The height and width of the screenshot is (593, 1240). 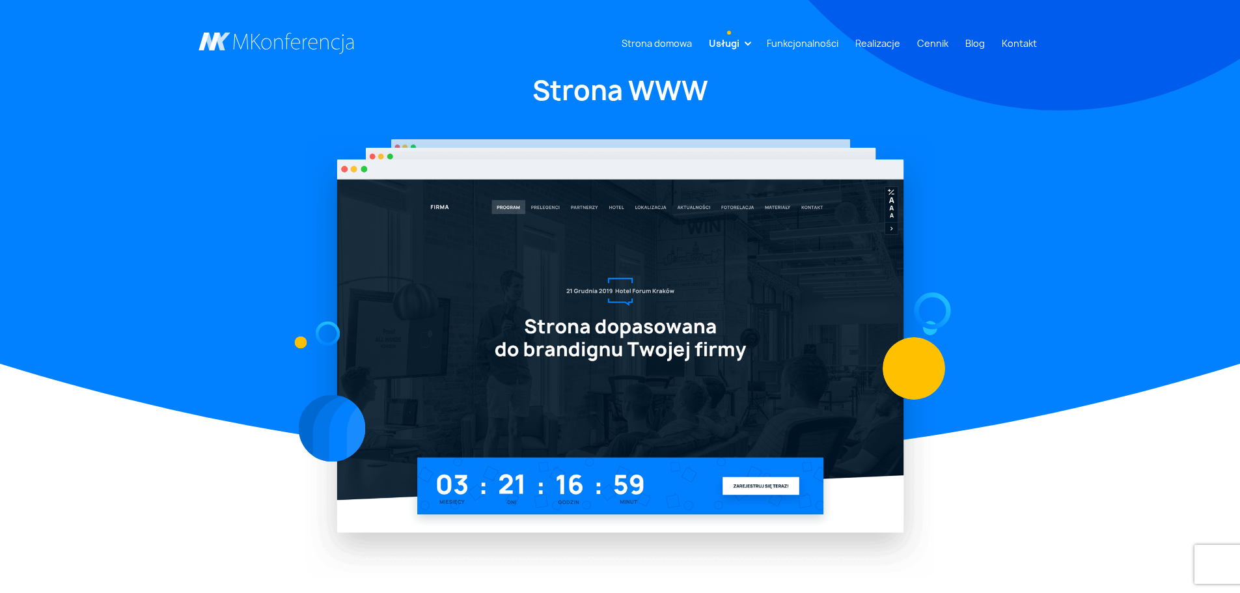 What do you see at coordinates (724, 43) in the screenshot?
I see `a: Usługi` at bounding box center [724, 43].